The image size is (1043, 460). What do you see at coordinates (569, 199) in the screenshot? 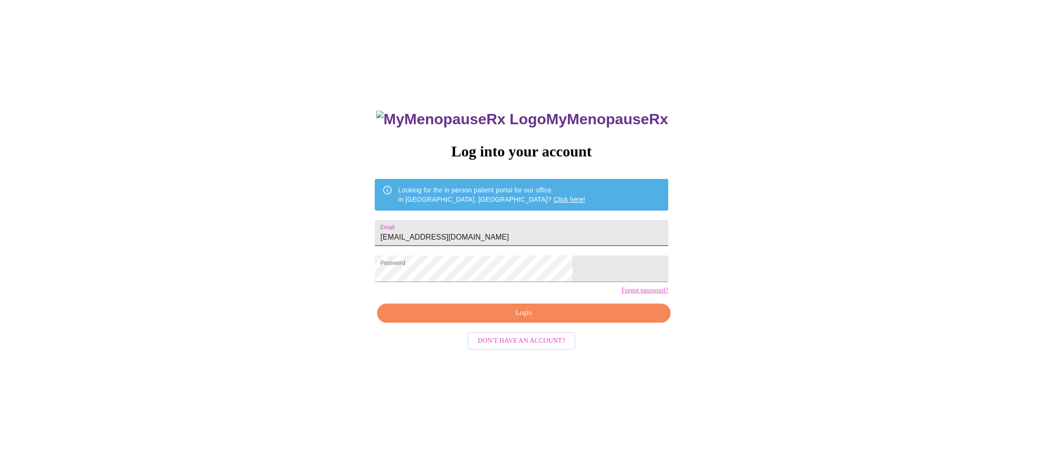
I see `a: Click here!` at bounding box center [569, 199].